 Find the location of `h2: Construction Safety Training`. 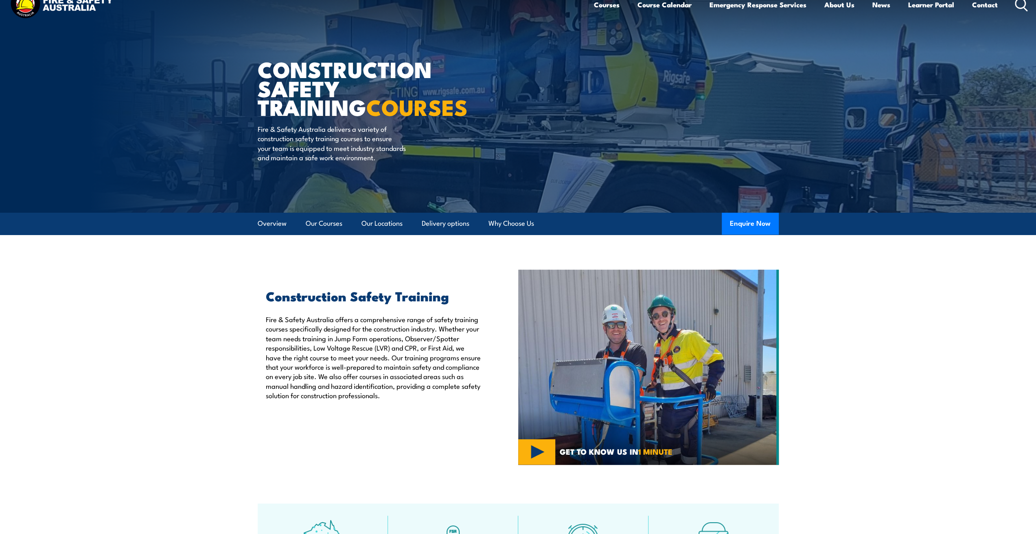

h2: Construction Safety Training is located at coordinates (373, 296).